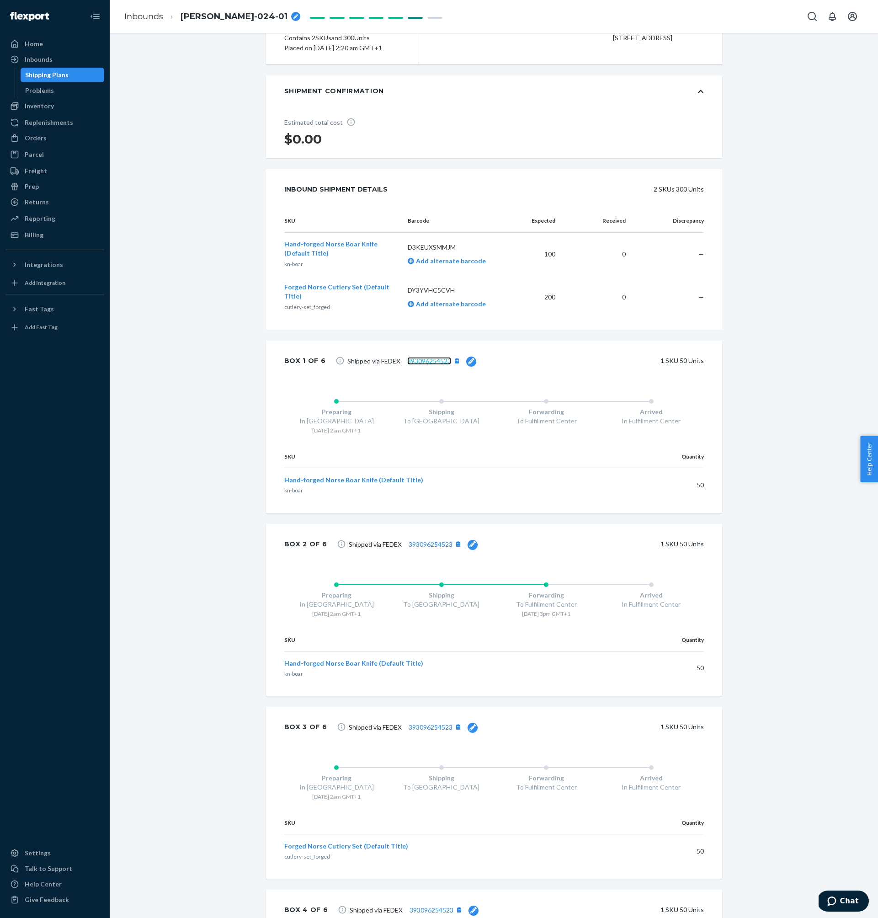 This screenshot has height=918, width=878. What do you see at coordinates (306, 544) in the screenshot?
I see `div: Box 2 of 6` at bounding box center [306, 544].